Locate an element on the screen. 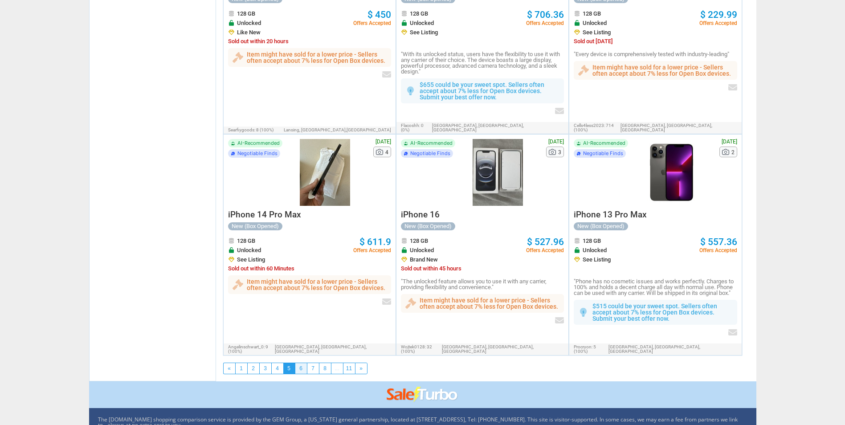 The width and height of the screenshot is (845, 425). a: 5 is located at coordinates (289, 368).